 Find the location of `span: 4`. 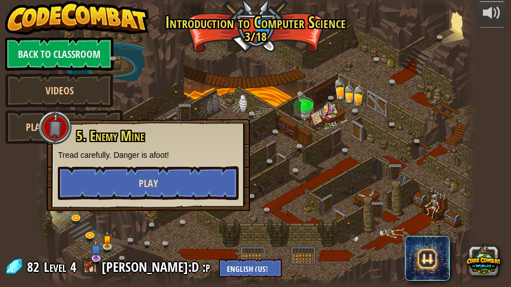

span: 4 is located at coordinates (73, 267).